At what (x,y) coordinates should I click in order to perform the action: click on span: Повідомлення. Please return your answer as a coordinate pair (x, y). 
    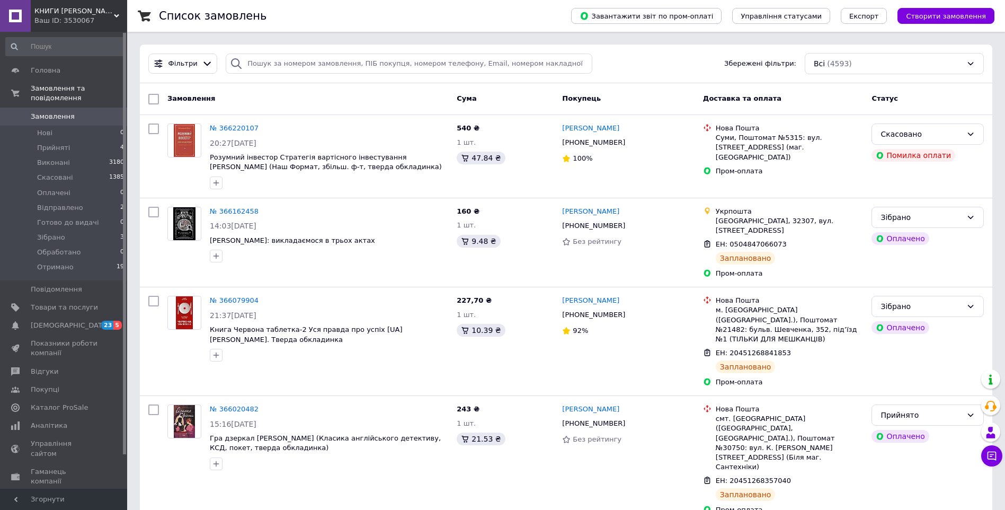
    Looking at the image, I should click on (56, 289).